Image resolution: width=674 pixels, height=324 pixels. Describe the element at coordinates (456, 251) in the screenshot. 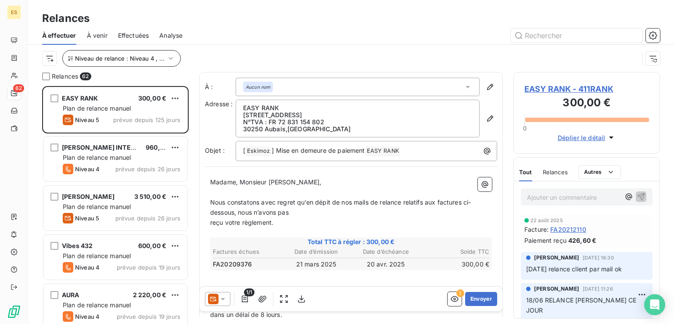

I see `th: Solde TTC` at that location.